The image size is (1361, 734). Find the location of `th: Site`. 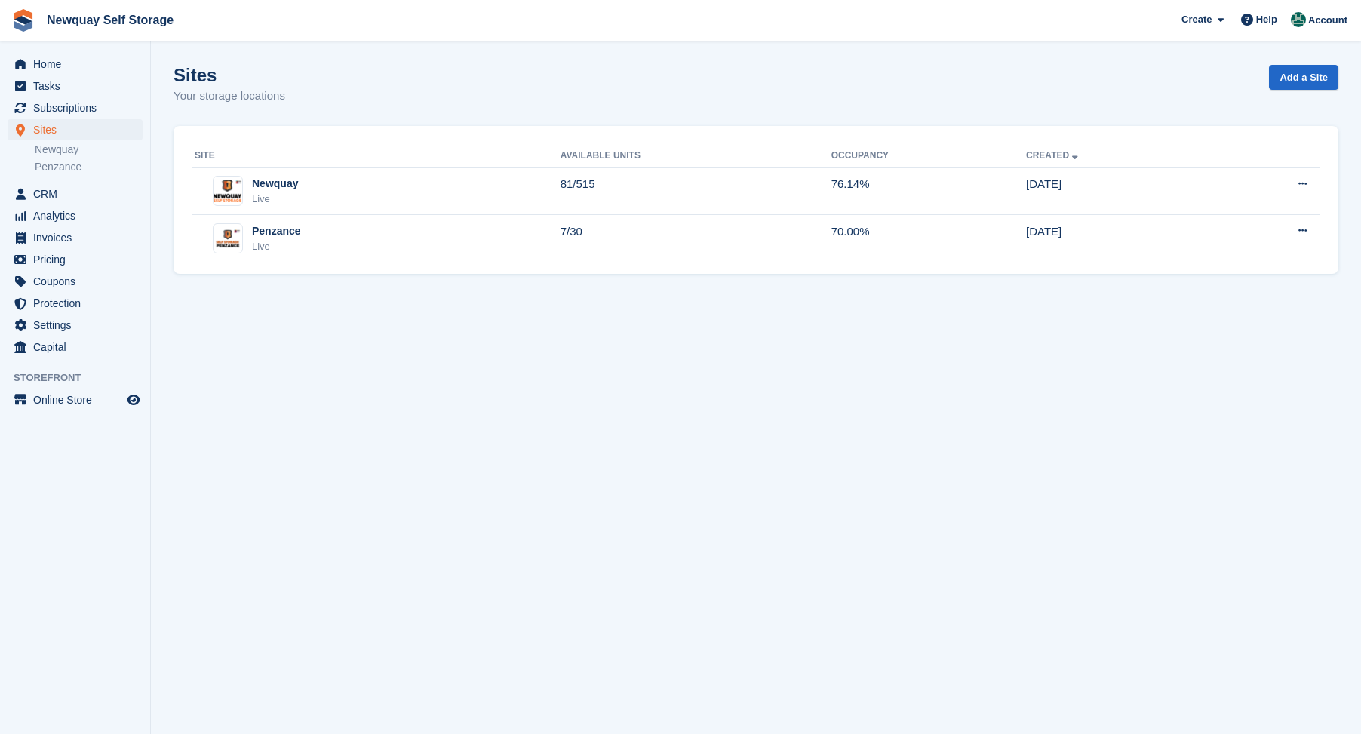

th: Site is located at coordinates (376, 156).